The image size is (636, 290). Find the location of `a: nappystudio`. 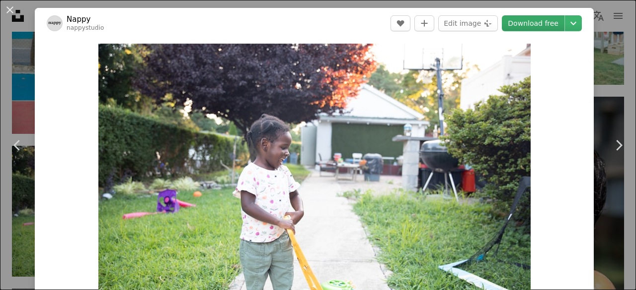

a: nappystudio is located at coordinates (85, 28).